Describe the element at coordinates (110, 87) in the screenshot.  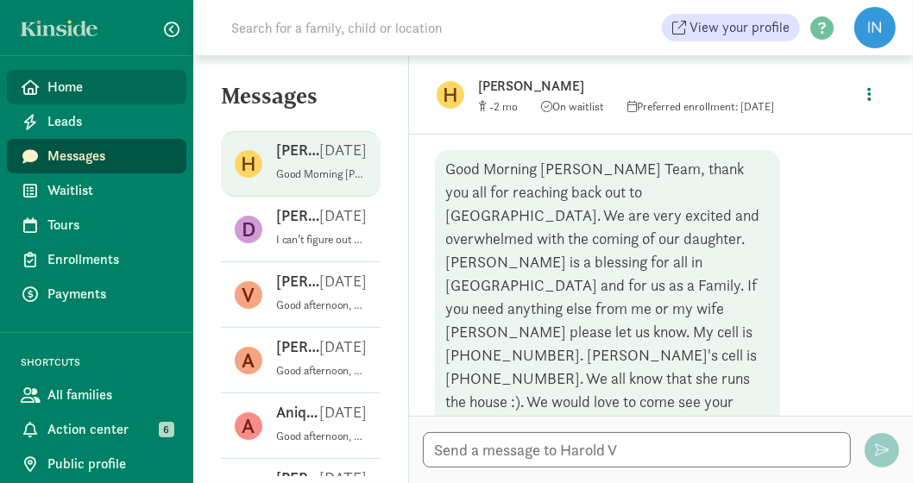
I see `span: Home` at that location.